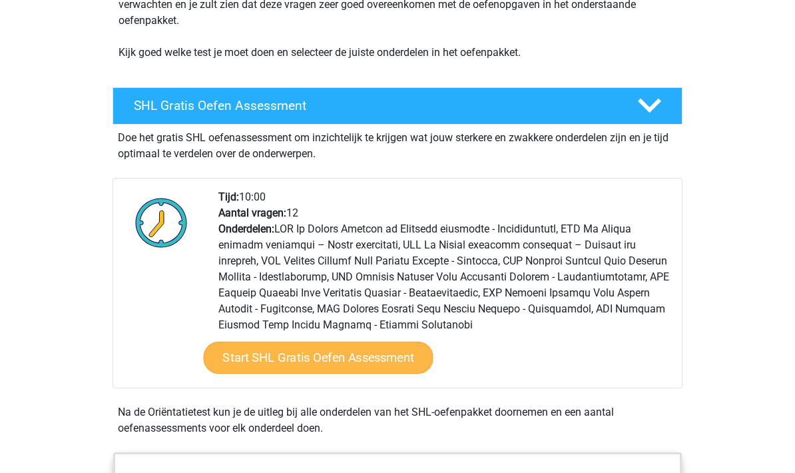 The width and height of the screenshot is (795, 473). I want to click on h4: SHL Gratis Oefen Assessment, so click(375, 105).